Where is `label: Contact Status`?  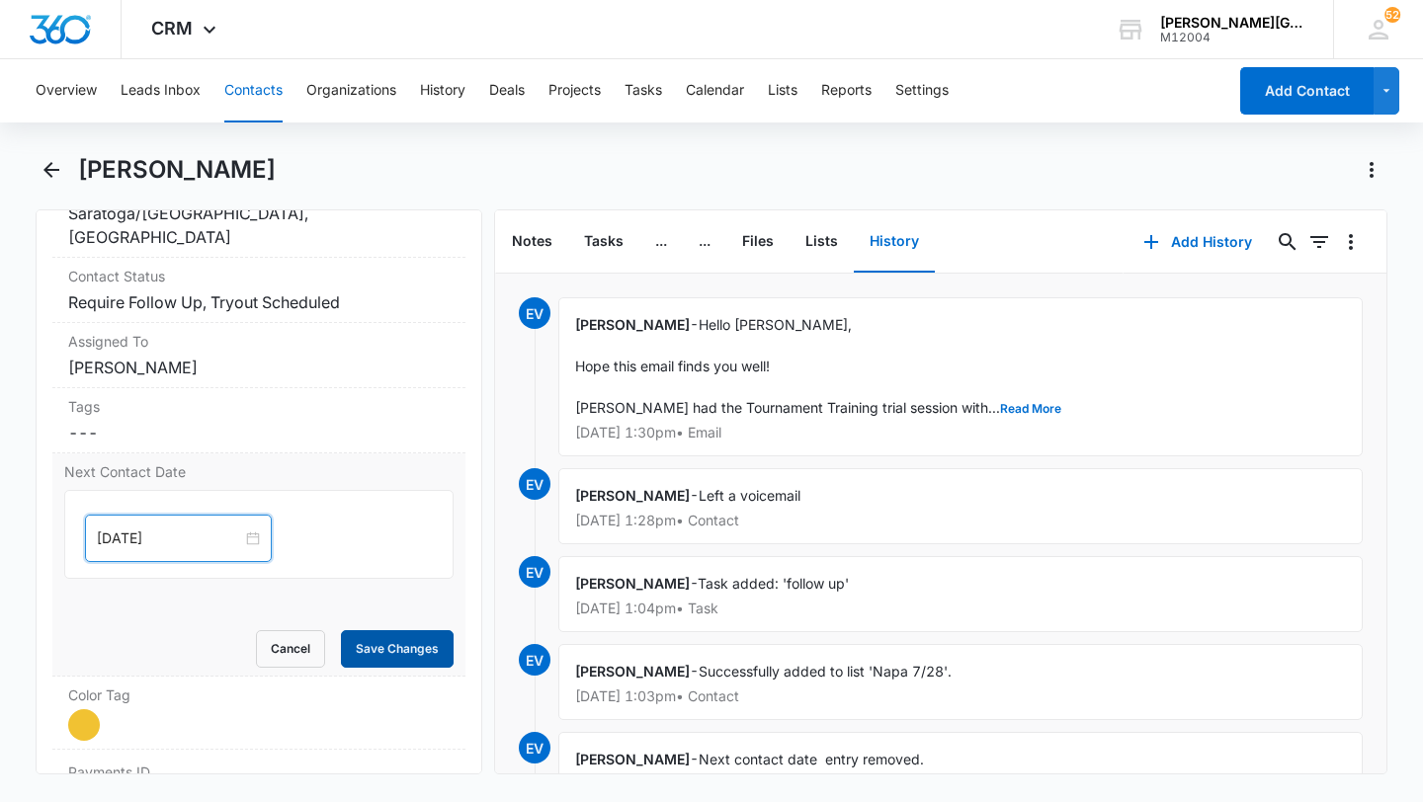 label: Contact Status is located at coordinates (259, 276).